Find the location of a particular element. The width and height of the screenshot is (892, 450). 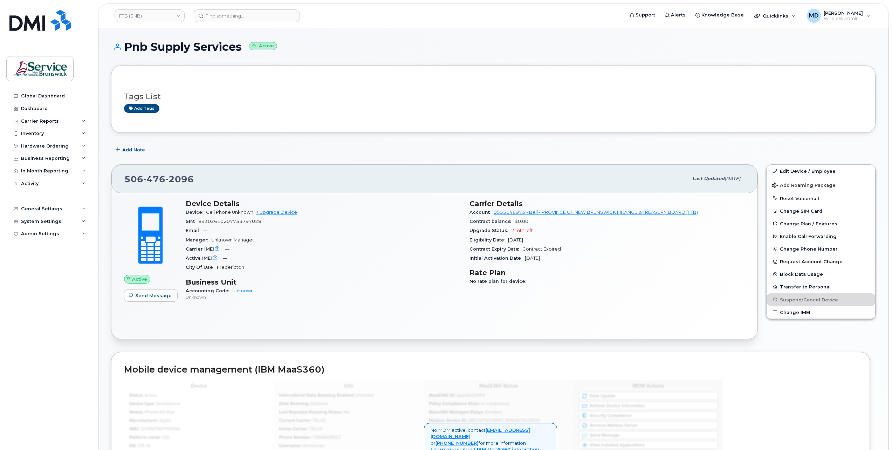

span: Initial Activation Date is located at coordinates (497, 258).